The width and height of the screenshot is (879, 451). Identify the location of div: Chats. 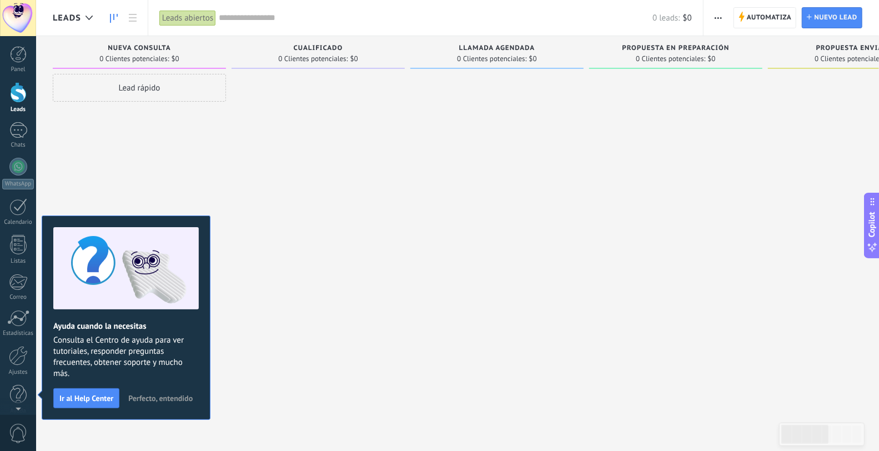
(18, 145).